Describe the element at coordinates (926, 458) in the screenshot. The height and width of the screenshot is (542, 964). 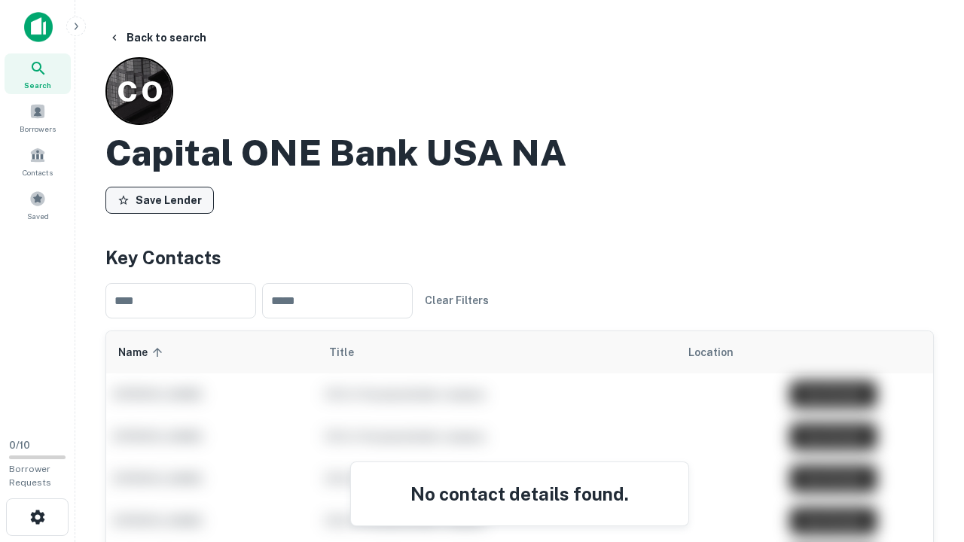
I see `div: Chat Widget` at that location.